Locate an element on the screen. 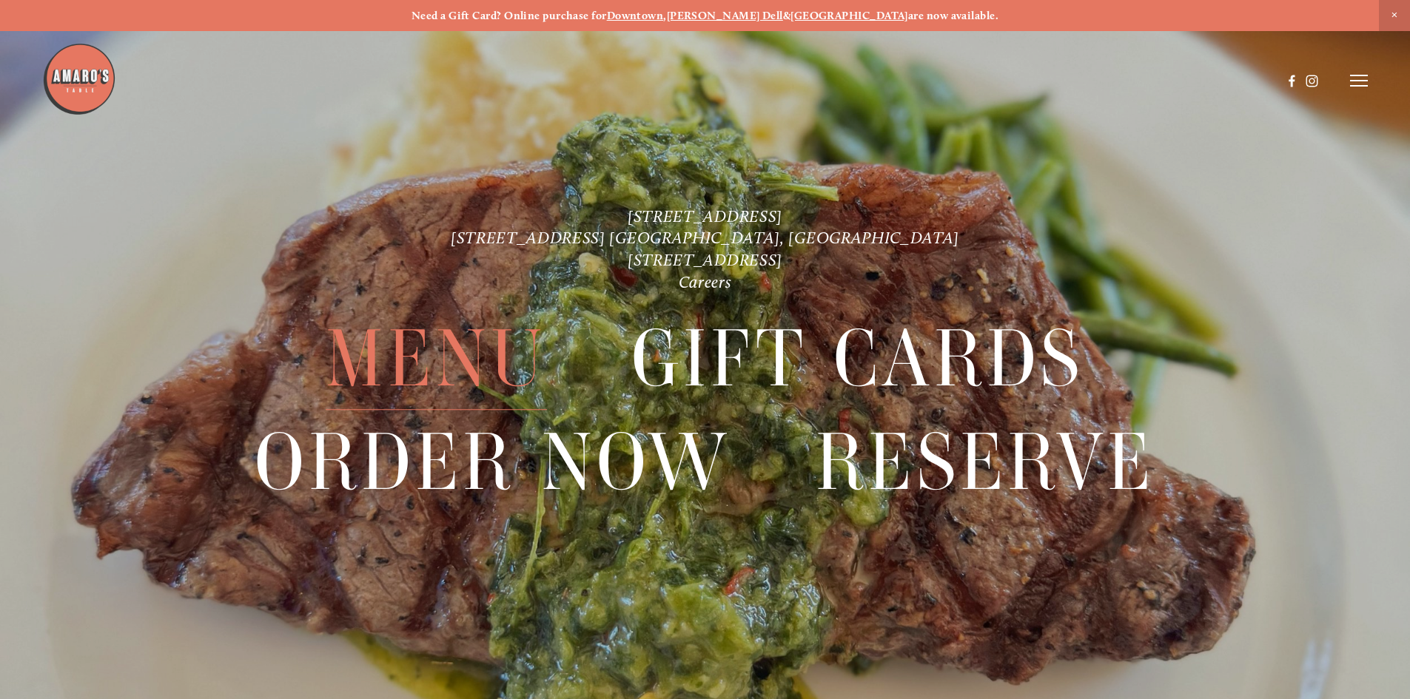 The width and height of the screenshot is (1410, 699). span: Gift Cards is located at coordinates (858, 360).